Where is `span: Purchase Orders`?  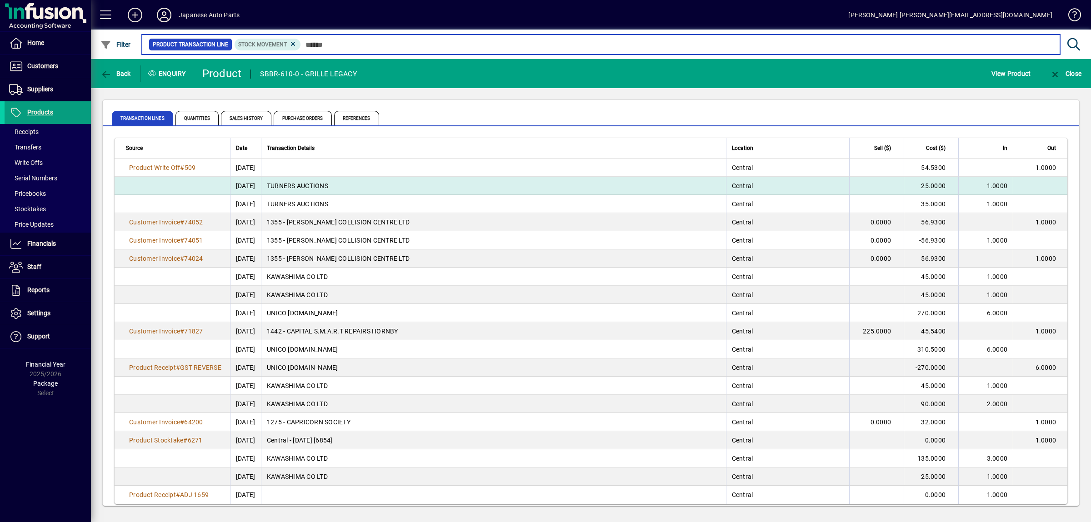 span: Purchase Orders is located at coordinates (303, 118).